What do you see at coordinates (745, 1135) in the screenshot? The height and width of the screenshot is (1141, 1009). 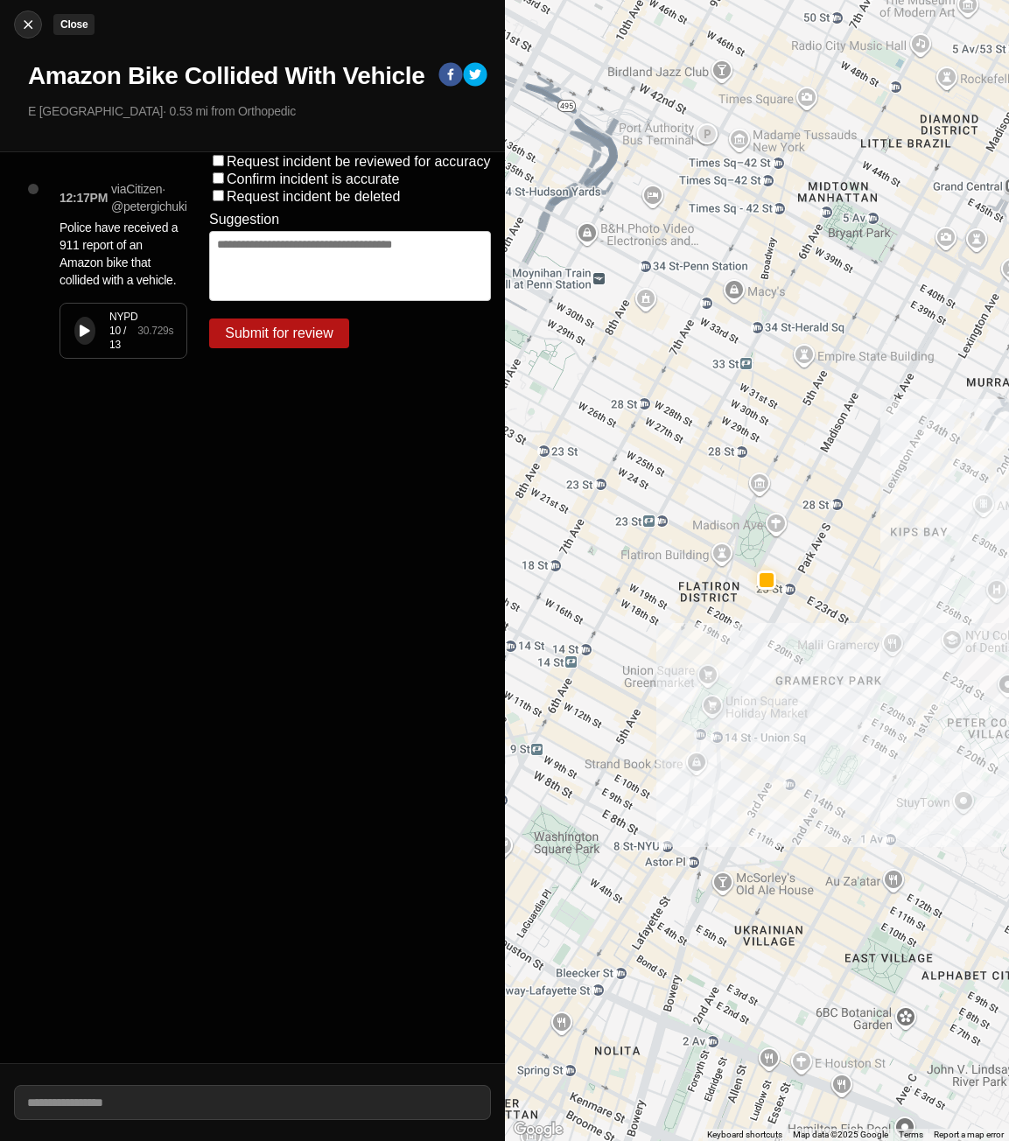 I see `button: Keyboard shortcuts` at bounding box center [745, 1135].